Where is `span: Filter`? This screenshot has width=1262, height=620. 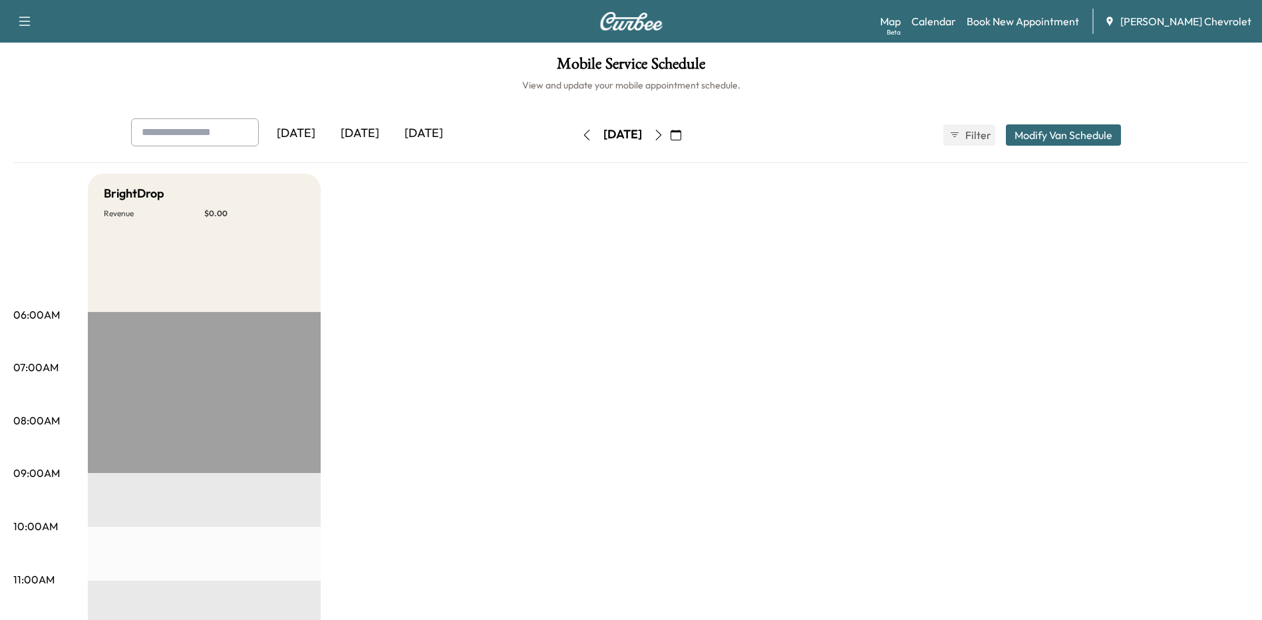
span: Filter is located at coordinates (977, 135).